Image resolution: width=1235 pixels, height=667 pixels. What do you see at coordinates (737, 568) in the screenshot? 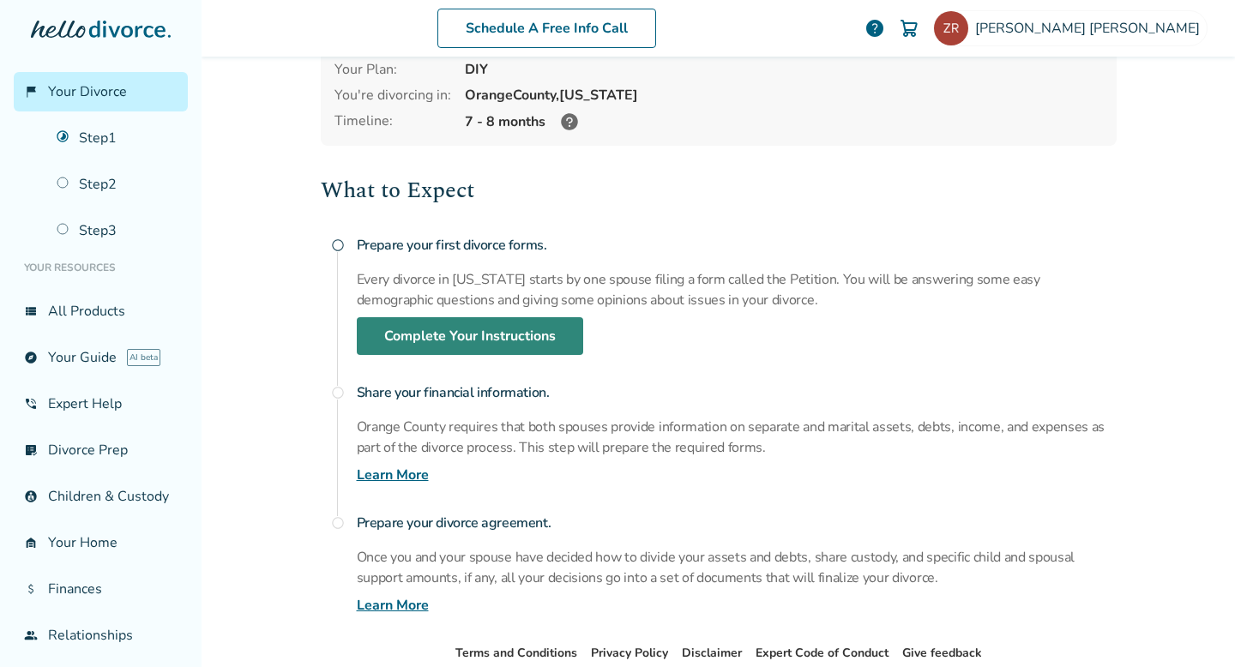
I see `p: Once you and your spouse have decided how to divide your assets and debts, share custody, and spe...` at bounding box center [737, 568].